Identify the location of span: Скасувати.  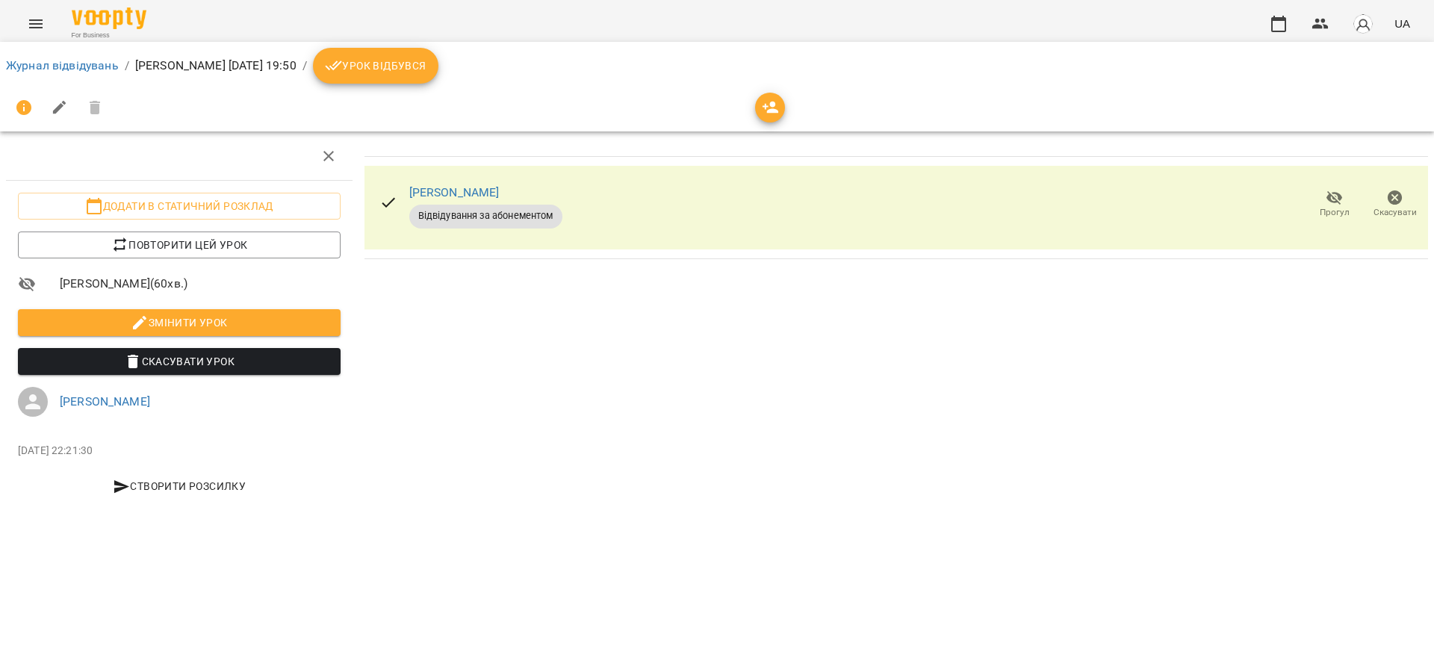
(1395, 212).